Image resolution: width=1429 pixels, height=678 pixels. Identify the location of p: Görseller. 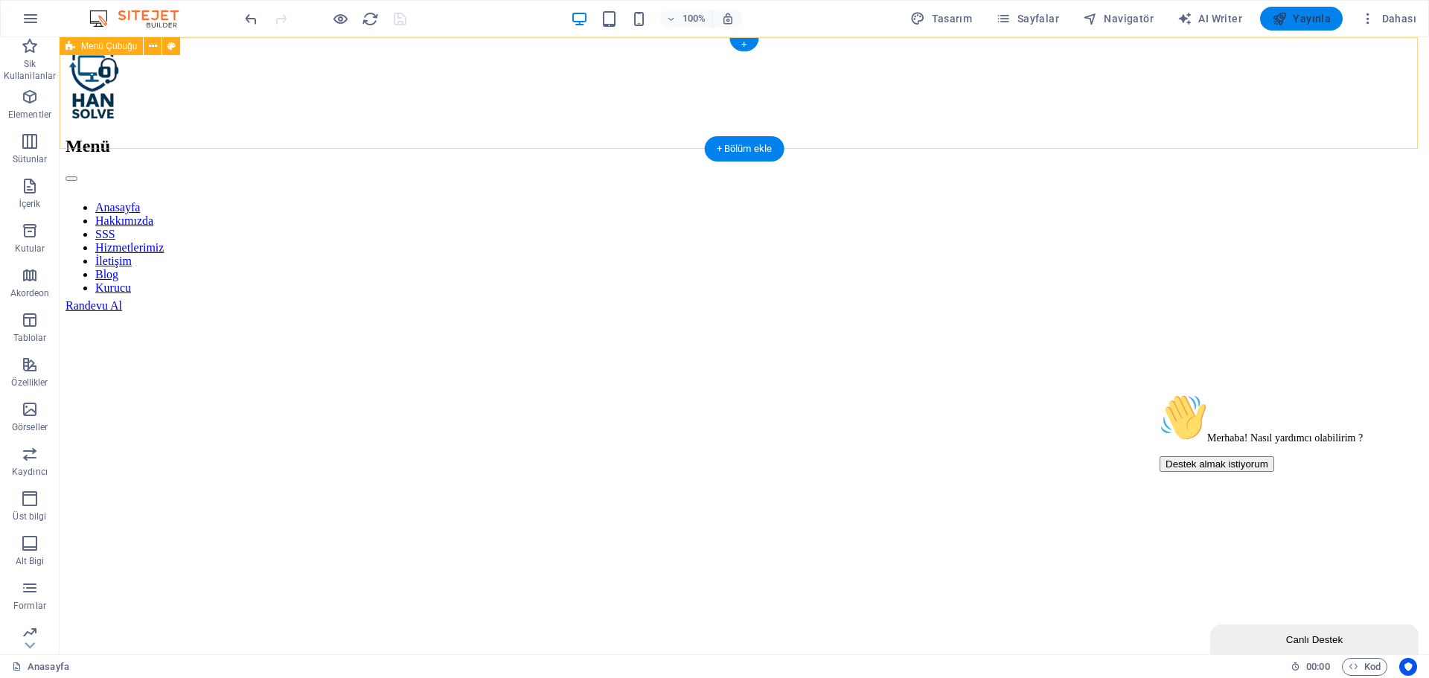
(30, 427).